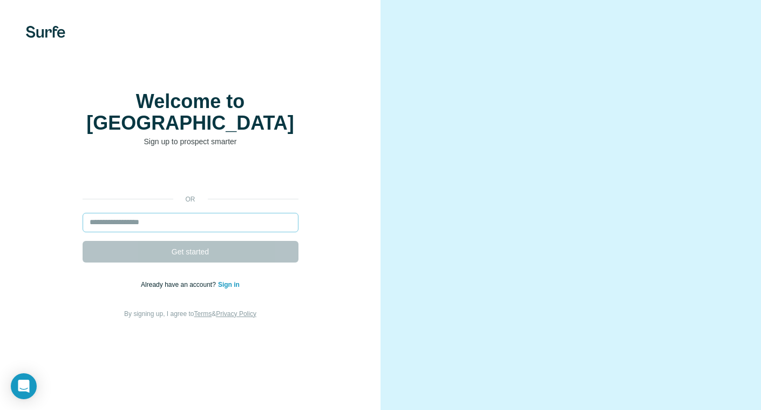  Describe the element at coordinates (203, 314) in the screenshot. I see `a: Terms` at that location.